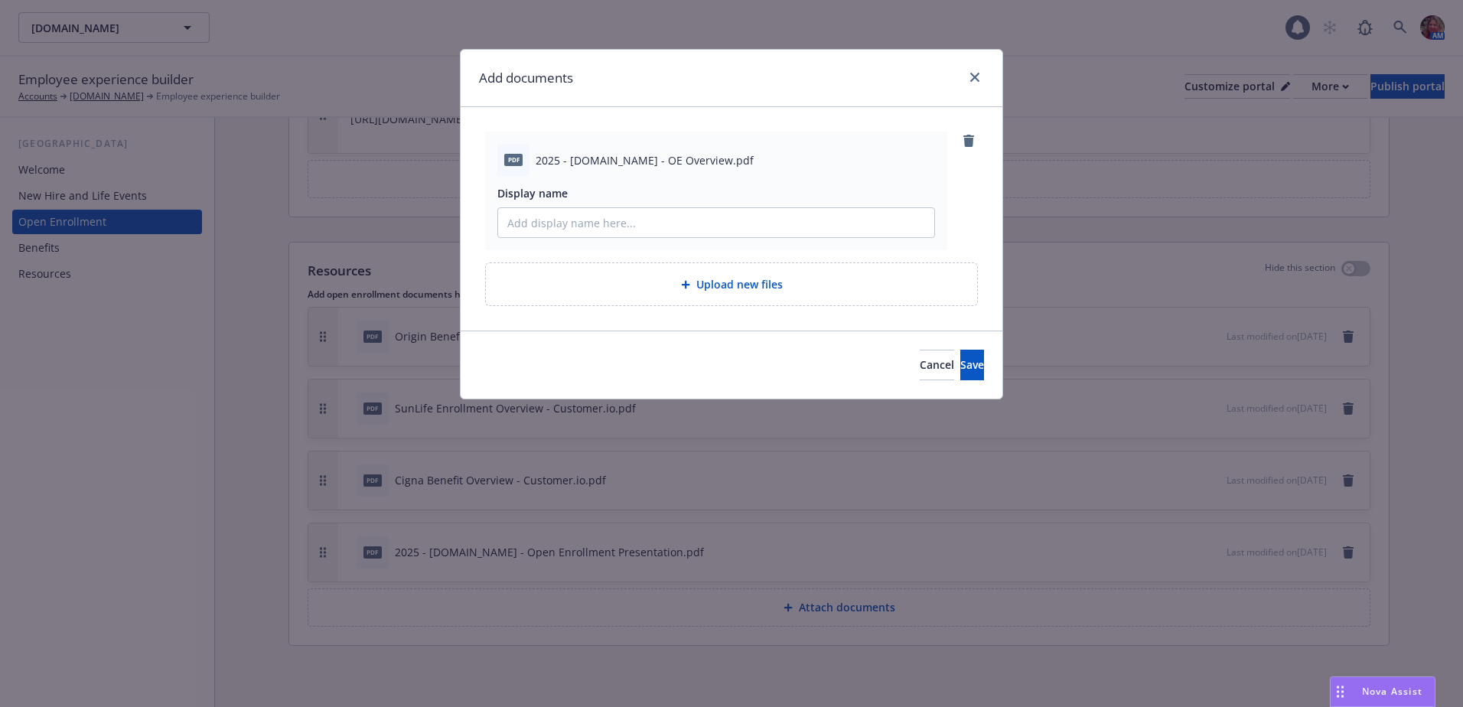 The width and height of the screenshot is (1463, 707). Describe the element at coordinates (1383, 692) in the screenshot. I see `button: Nova Assist` at that location.